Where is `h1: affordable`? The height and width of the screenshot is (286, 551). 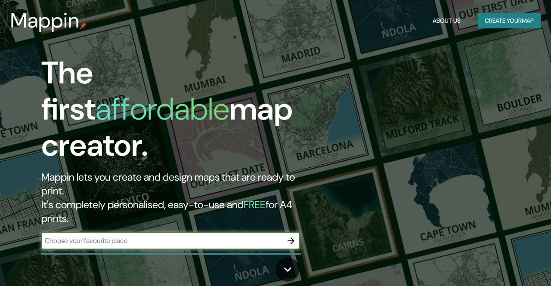
h1: affordable is located at coordinates (162, 109).